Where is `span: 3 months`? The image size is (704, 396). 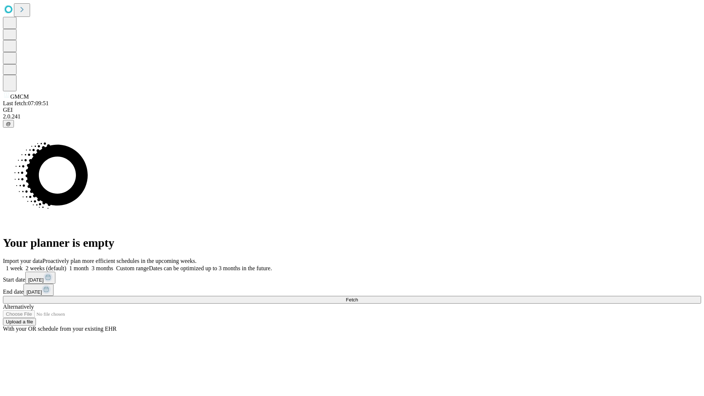
span: 3 months is located at coordinates (102, 268).